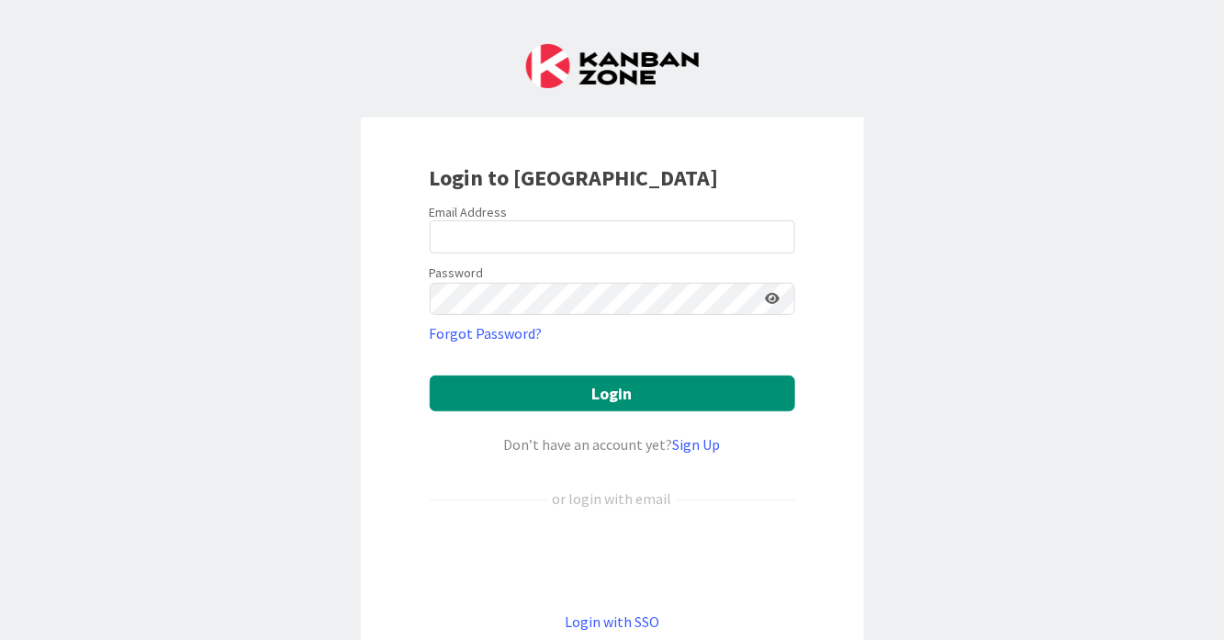 Image resolution: width=1224 pixels, height=640 pixels. What do you see at coordinates (612, 444) in the screenshot?
I see `div: Don’t have an account yet?` at bounding box center [612, 444].